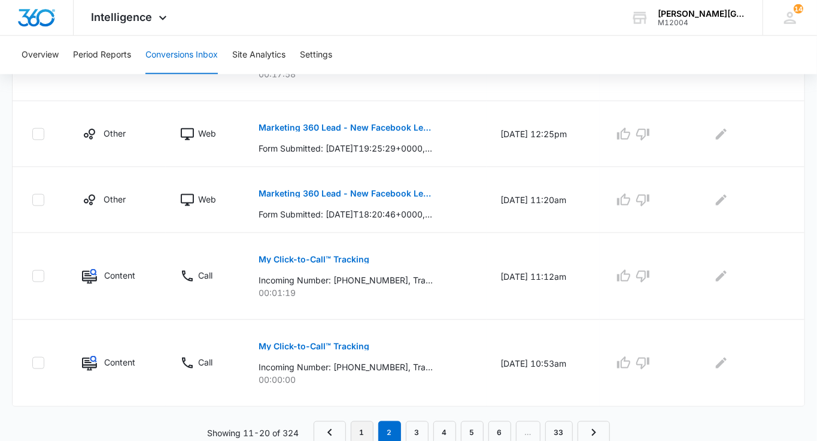 This screenshot has height=441, width=817. What do you see at coordinates (798, 9) in the screenshot?
I see `span: 14` at bounding box center [798, 9].